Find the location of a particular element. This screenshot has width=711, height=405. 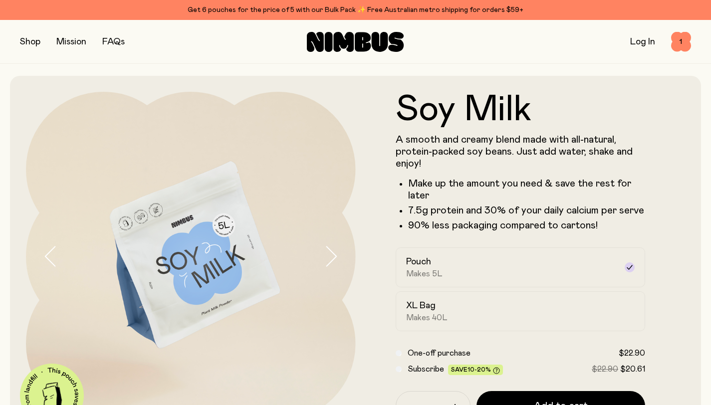

span: Makes 5L is located at coordinates (424, 274).